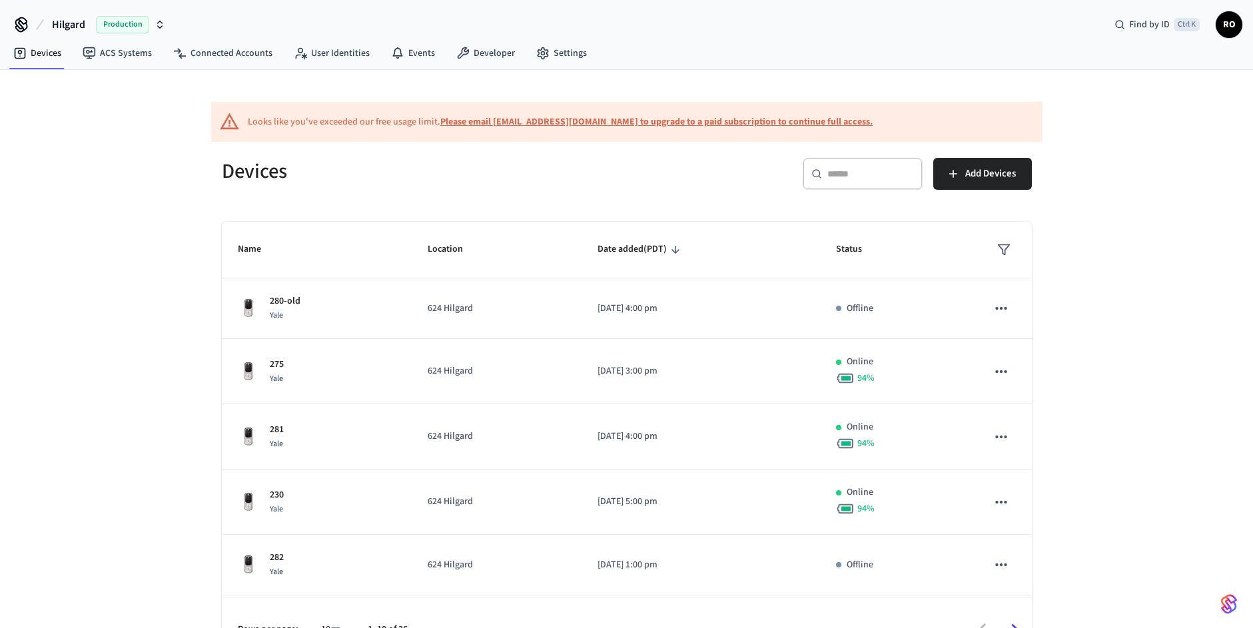  What do you see at coordinates (285, 301) in the screenshot?
I see `p: 280-old` at bounding box center [285, 301].